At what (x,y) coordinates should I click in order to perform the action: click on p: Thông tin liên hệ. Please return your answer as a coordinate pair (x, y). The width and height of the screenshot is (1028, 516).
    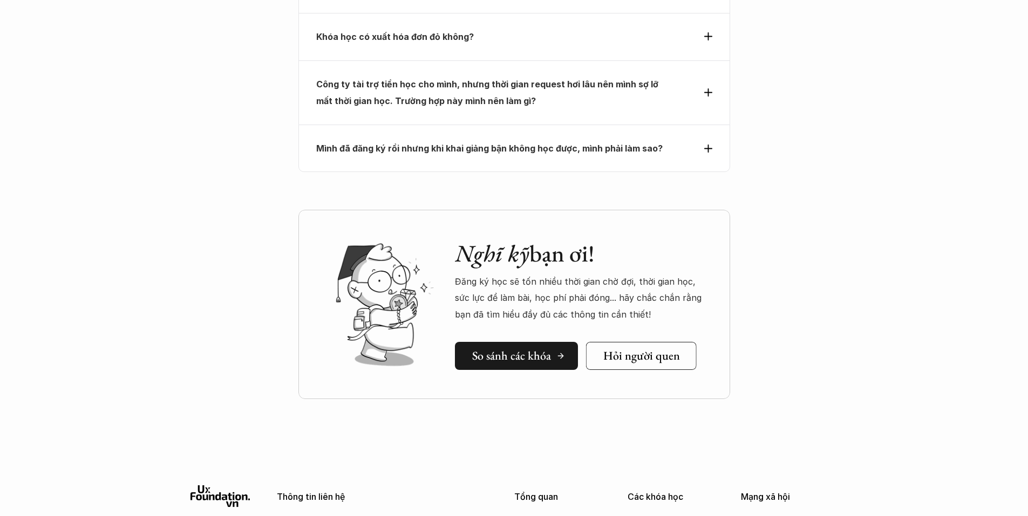
    Looking at the image, I should click on (382, 497).